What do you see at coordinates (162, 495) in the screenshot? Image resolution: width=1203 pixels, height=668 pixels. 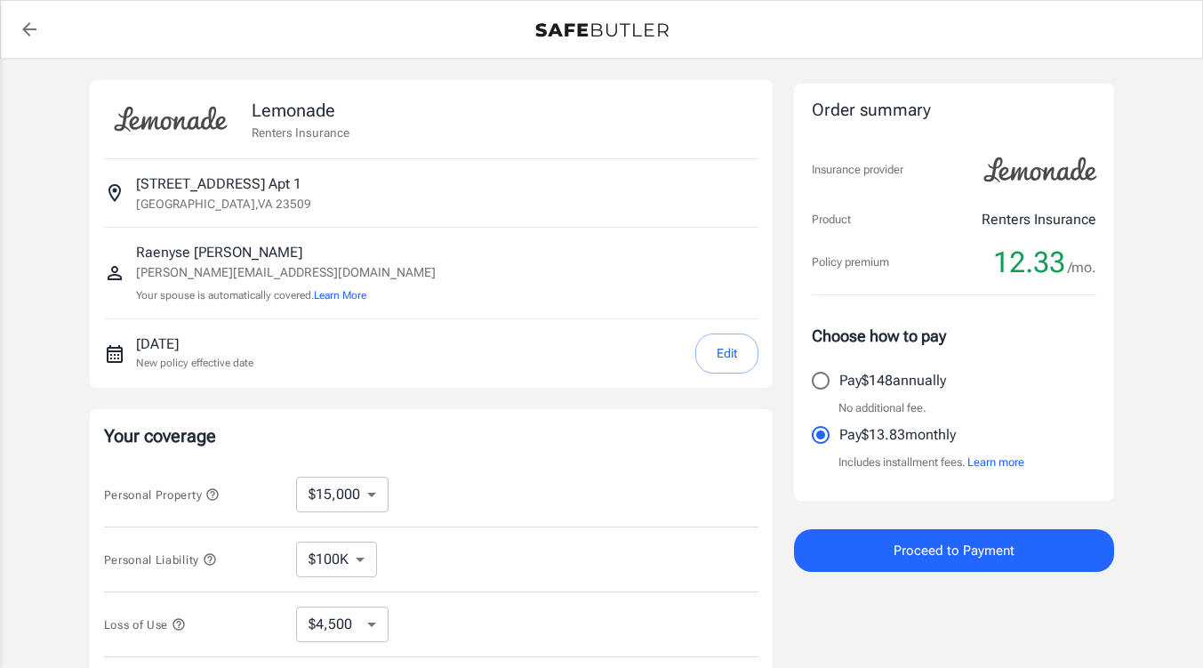 I see `button: Personal Property` at bounding box center [162, 495].